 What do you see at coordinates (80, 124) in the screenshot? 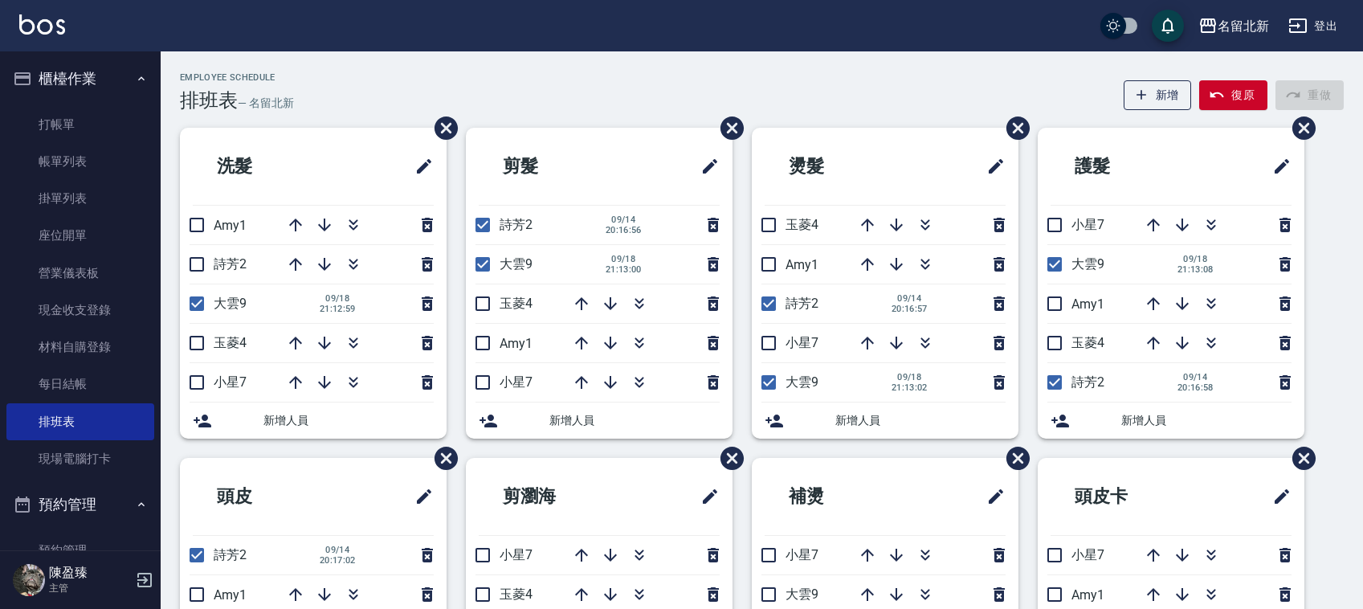
I see `a: 打帳單` at bounding box center [80, 124].